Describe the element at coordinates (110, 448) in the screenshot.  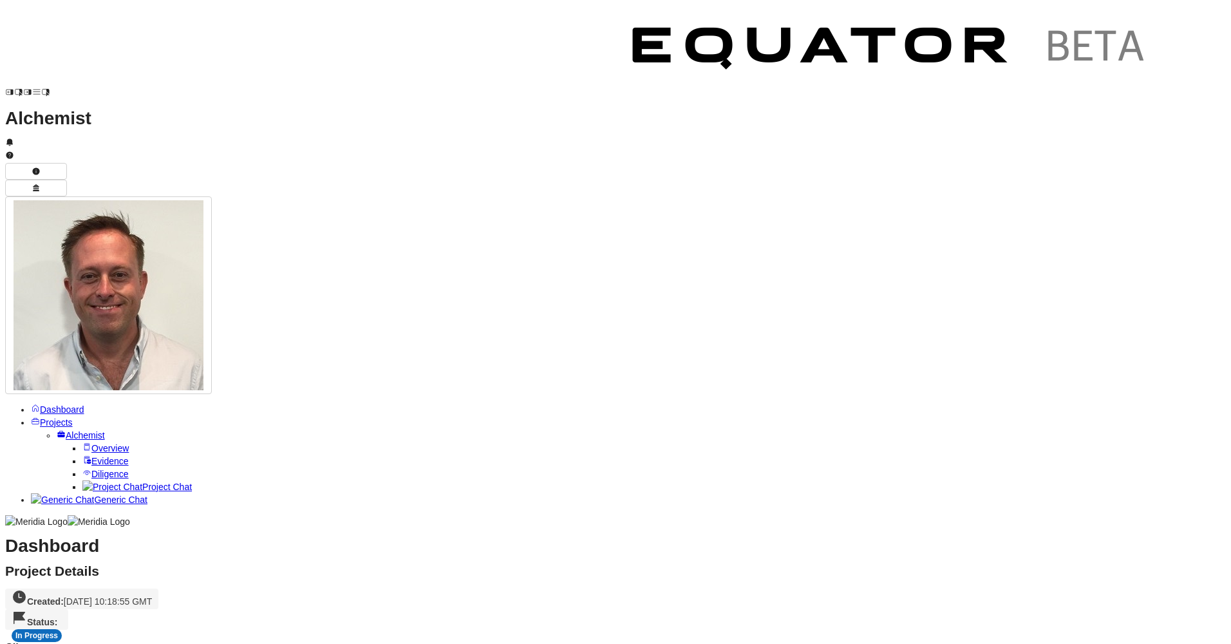
I see `span: Overview` at that location.